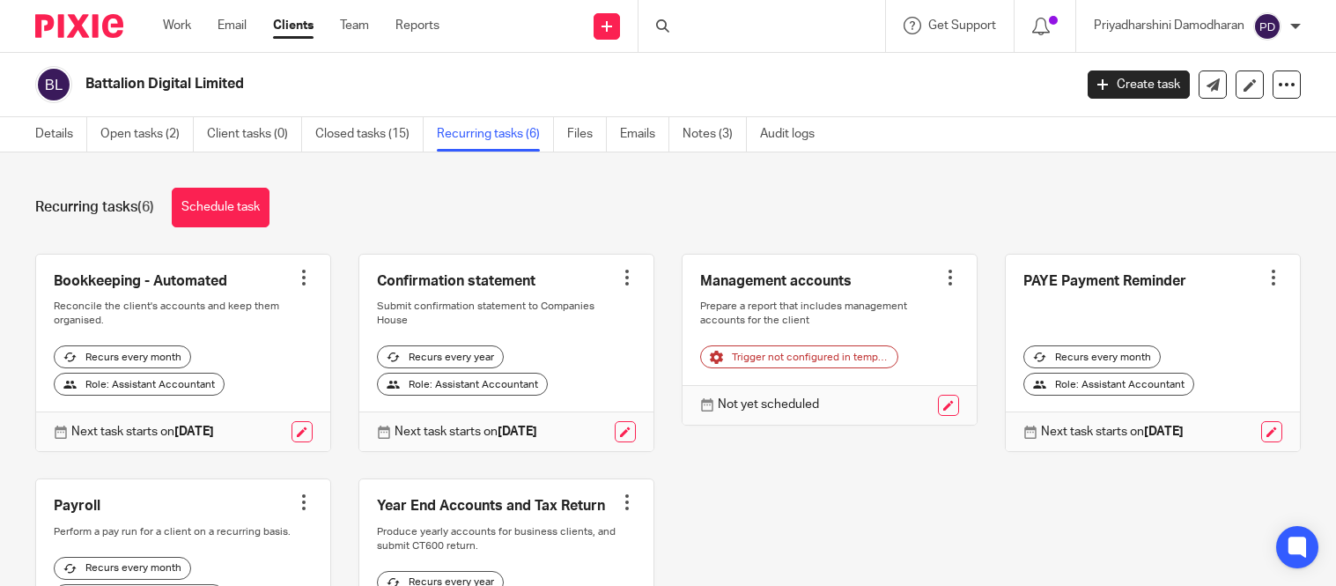  I want to click on a: Details, so click(61, 134).